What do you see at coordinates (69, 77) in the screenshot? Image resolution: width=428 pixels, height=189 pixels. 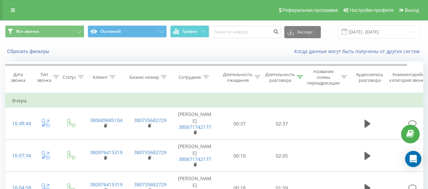 I see `font: Статус` at bounding box center [69, 77].